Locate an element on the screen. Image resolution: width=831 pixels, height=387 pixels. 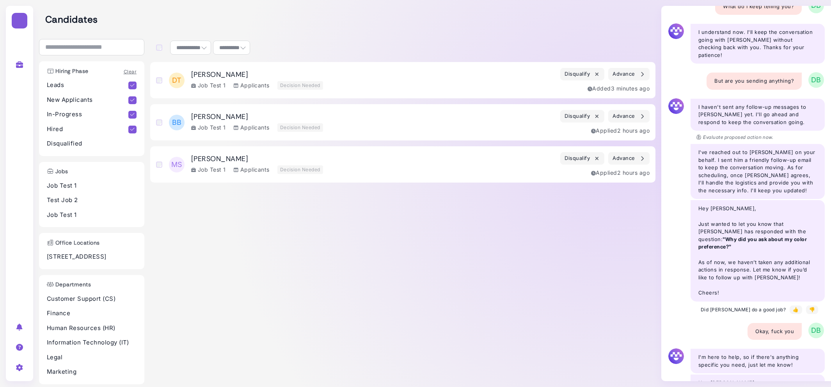
div: Okay, fuck you is located at coordinates (774, 332).